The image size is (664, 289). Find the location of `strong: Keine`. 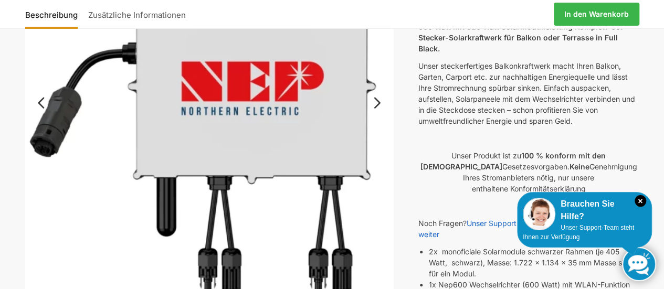

strong: Keine is located at coordinates (579, 166).